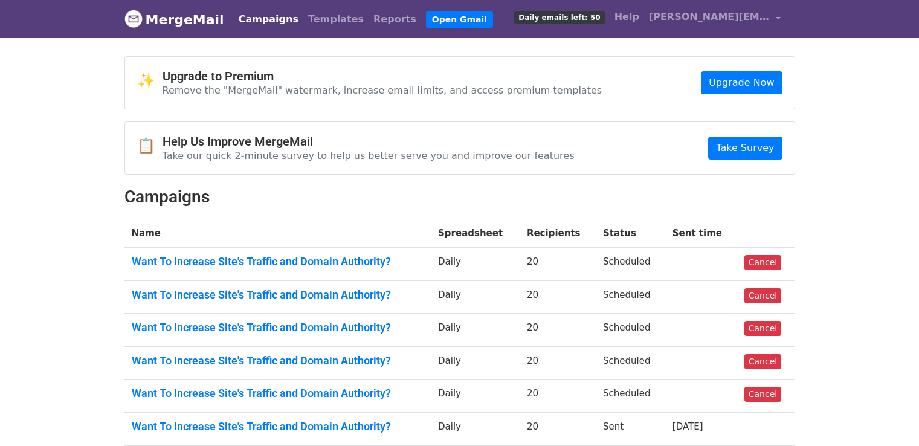  Describe the element at coordinates (395, 19) in the screenshot. I see `a: Reports` at that location.